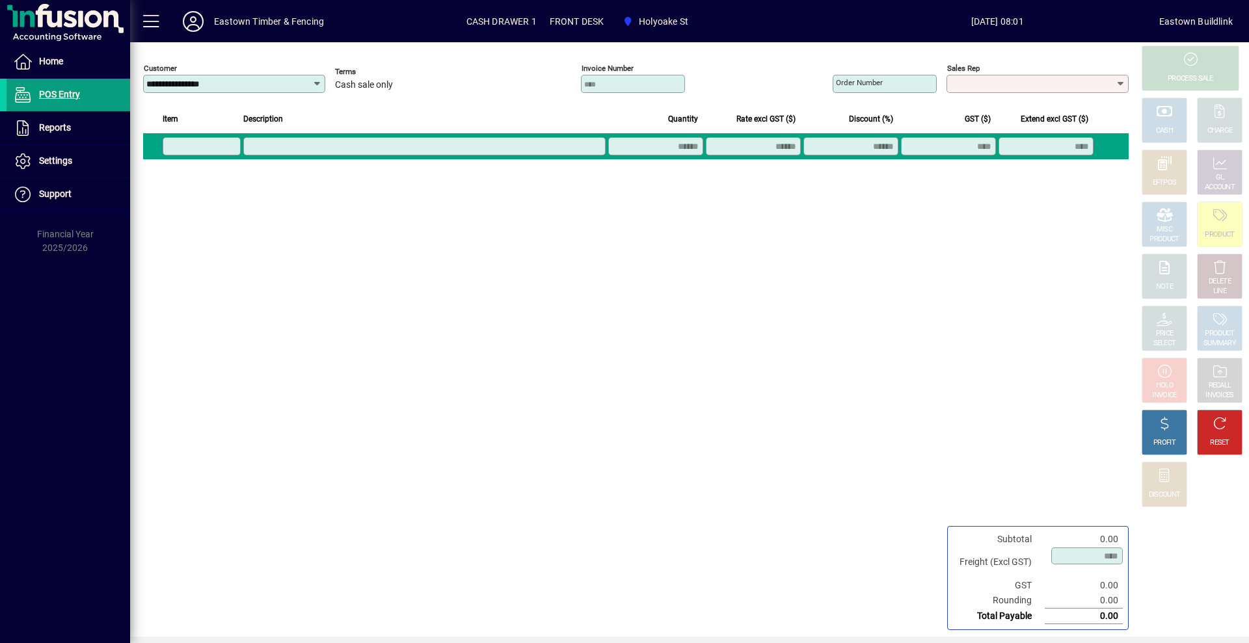 The height and width of the screenshot is (643, 1249). Describe the element at coordinates (68, 128) in the screenshot. I see `a: Reports` at that location.